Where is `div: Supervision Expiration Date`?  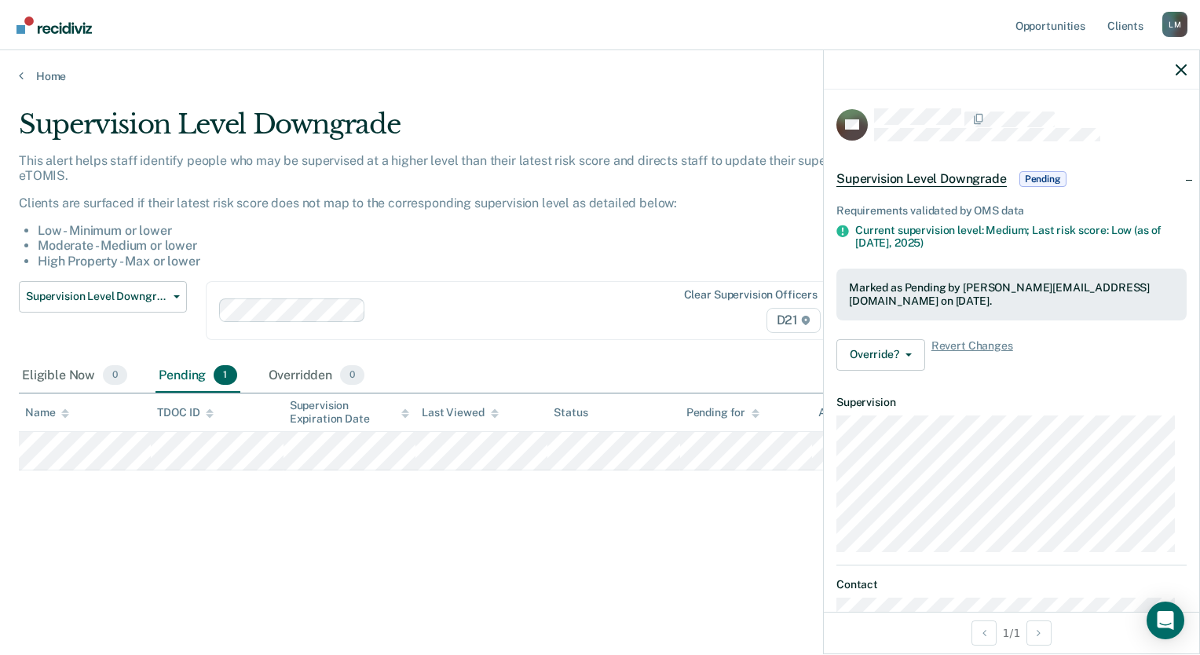 div: Supervision Expiration Date is located at coordinates (350, 412).